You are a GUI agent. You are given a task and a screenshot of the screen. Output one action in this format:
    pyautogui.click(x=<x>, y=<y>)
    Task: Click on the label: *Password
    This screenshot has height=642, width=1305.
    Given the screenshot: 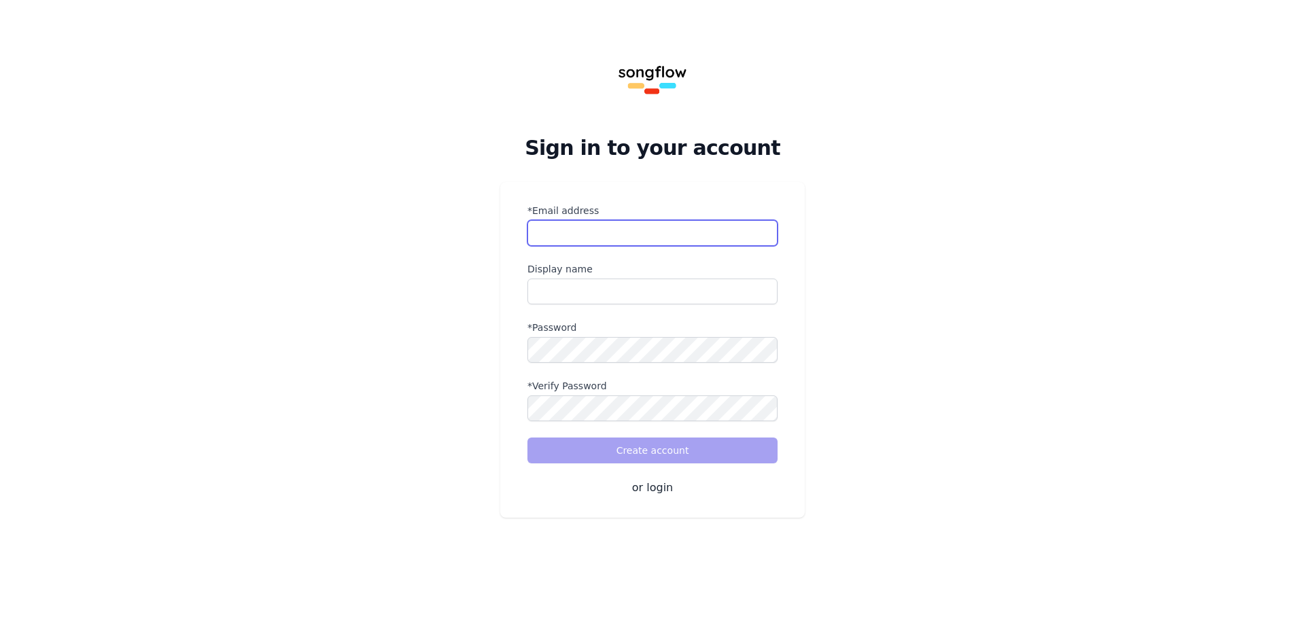 What is the action you would take?
    pyautogui.click(x=652, y=328)
    